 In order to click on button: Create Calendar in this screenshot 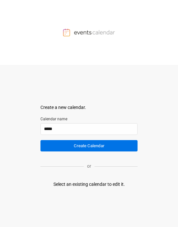, I will do `click(89, 146)`.